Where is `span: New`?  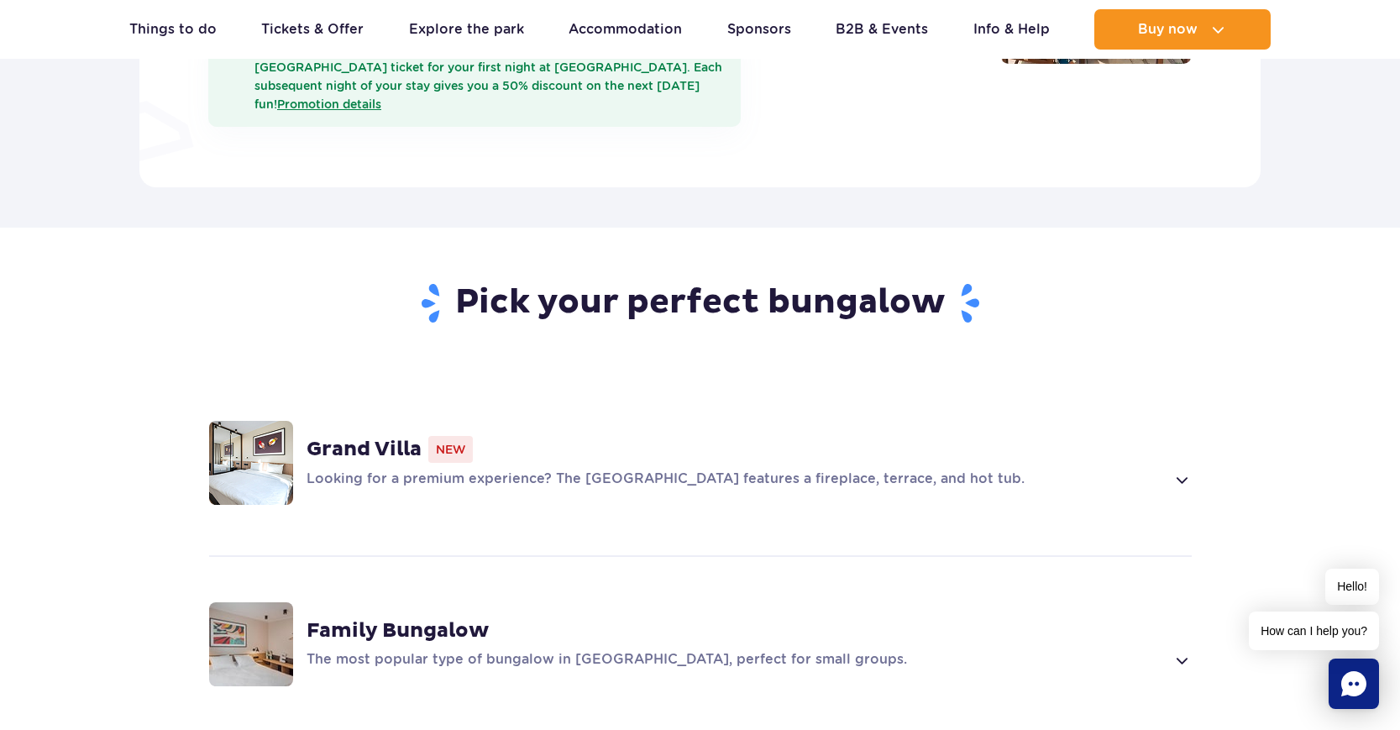
span: New is located at coordinates (450, 449).